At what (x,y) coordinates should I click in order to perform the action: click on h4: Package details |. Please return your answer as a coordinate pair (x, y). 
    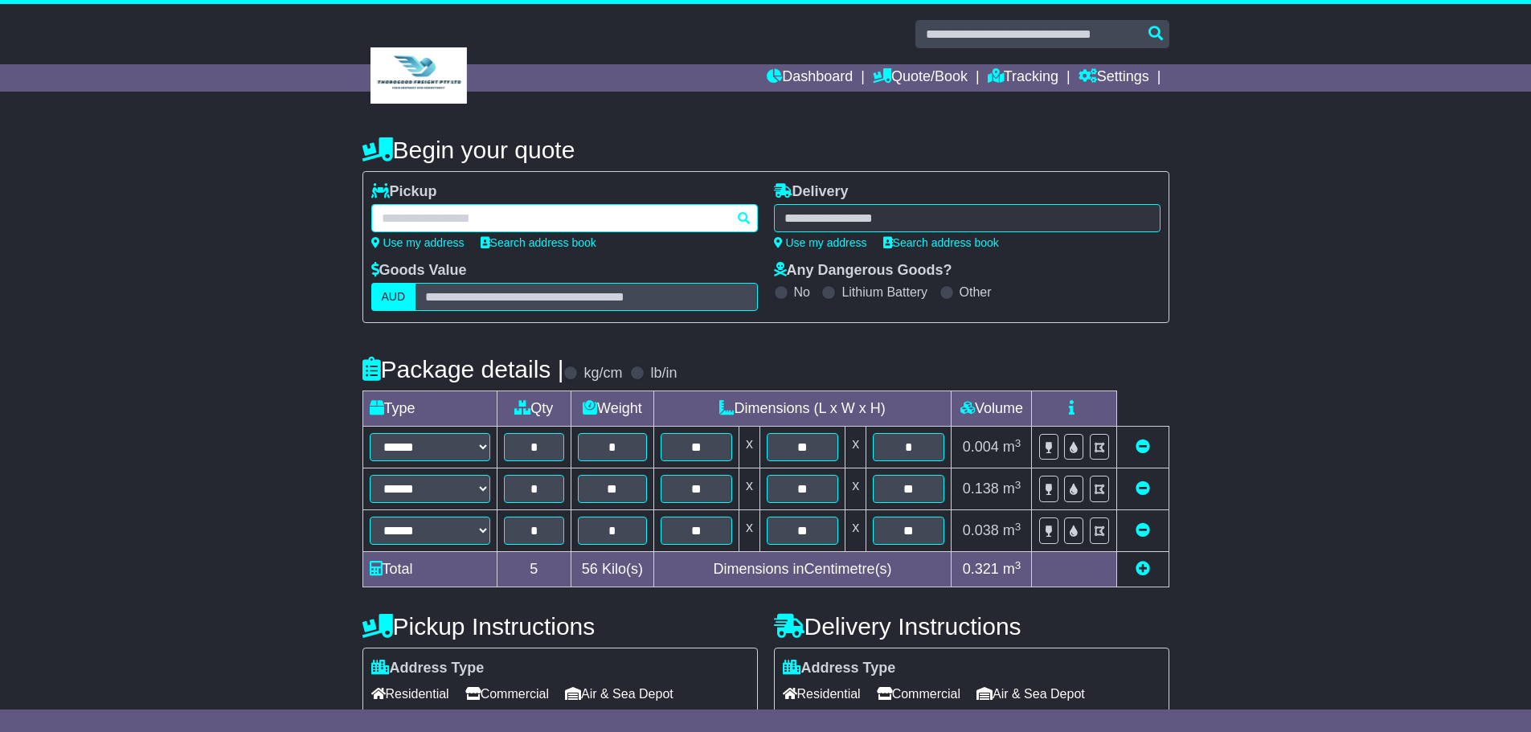
    Looking at the image, I should click on (463, 369).